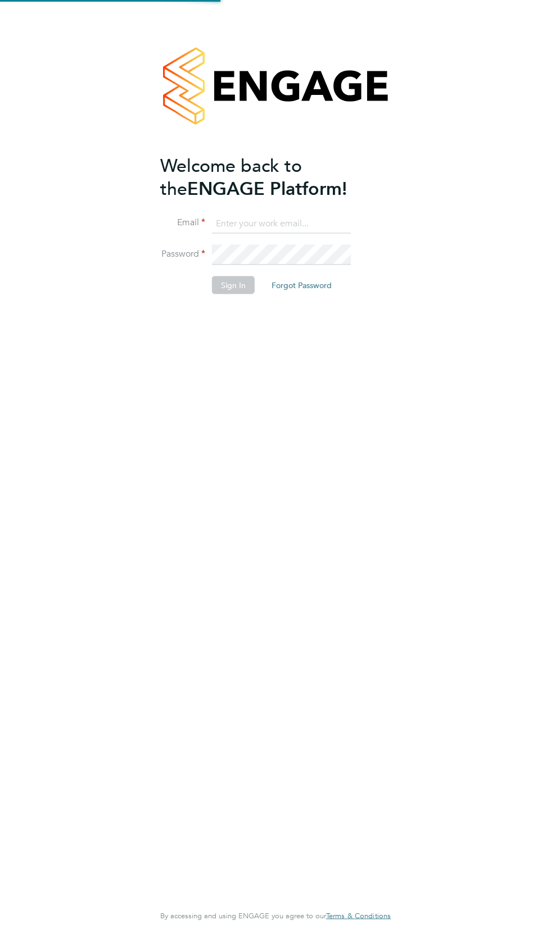  Describe the element at coordinates (358, 916) in the screenshot. I see `span: Terms & Conditions` at that location.